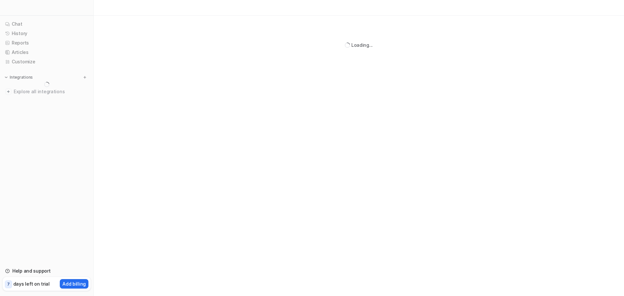 The width and height of the screenshot is (624, 296). What do you see at coordinates (362, 45) in the screenshot?
I see `div: Loading...` at bounding box center [362, 45].